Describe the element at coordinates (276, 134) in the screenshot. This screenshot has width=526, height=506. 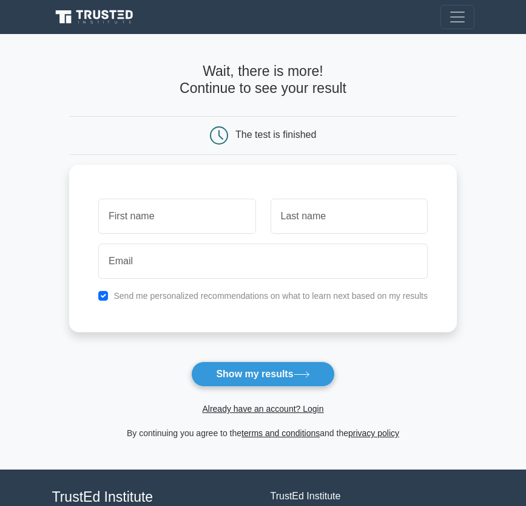
I see `div: The test is finished` at that location.